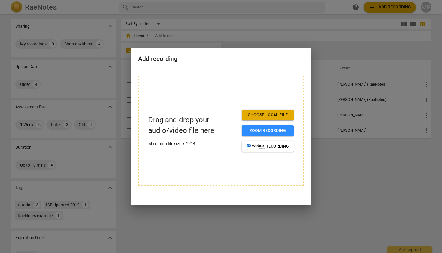 The image size is (442, 253). I want to click on p: Maximum file size is 2 GB, so click(193, 143).